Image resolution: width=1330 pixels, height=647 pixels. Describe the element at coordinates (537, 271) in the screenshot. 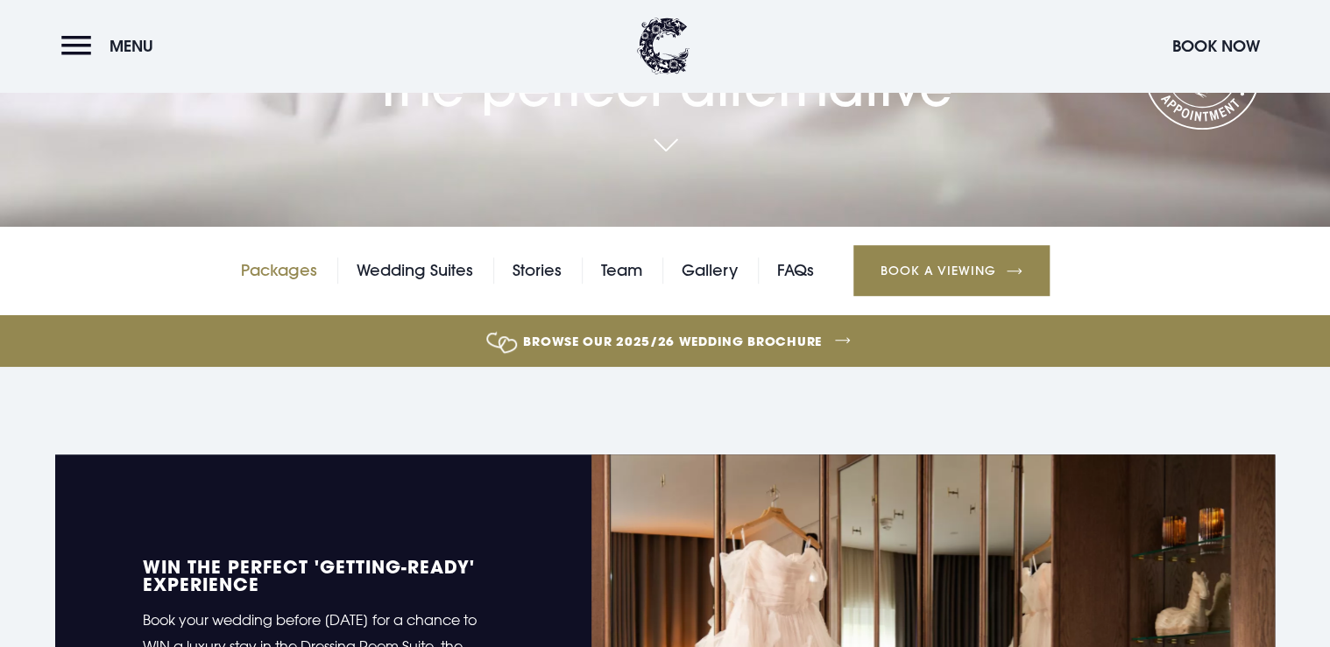

I see `a: Stories` at that location.